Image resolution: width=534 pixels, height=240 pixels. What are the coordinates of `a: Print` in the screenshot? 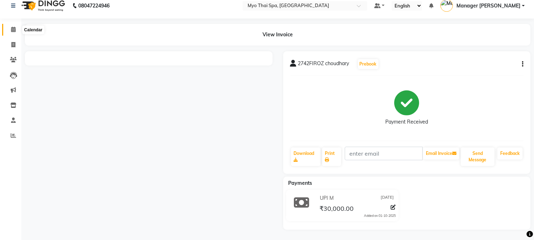 It's located at (331, 156).